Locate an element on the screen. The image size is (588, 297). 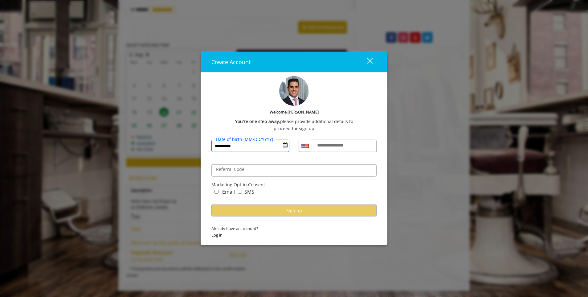
input: DateOfBirth is located at coordinates (250, 146).